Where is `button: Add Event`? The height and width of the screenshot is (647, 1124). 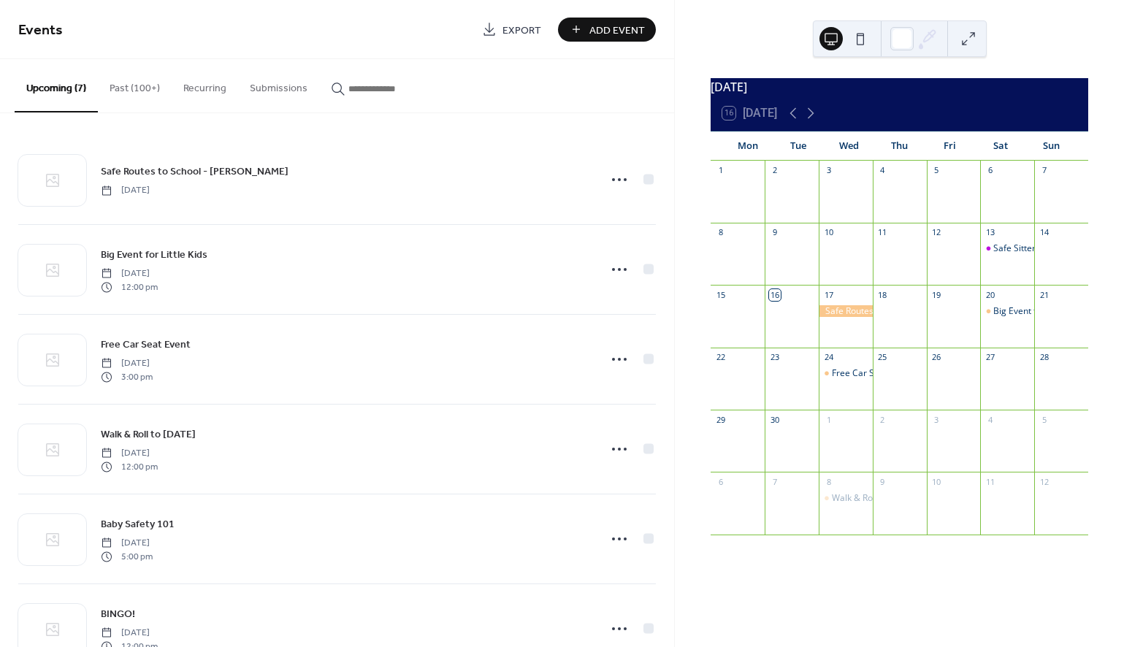 button: Add Event is located at coordinates (607, 29).